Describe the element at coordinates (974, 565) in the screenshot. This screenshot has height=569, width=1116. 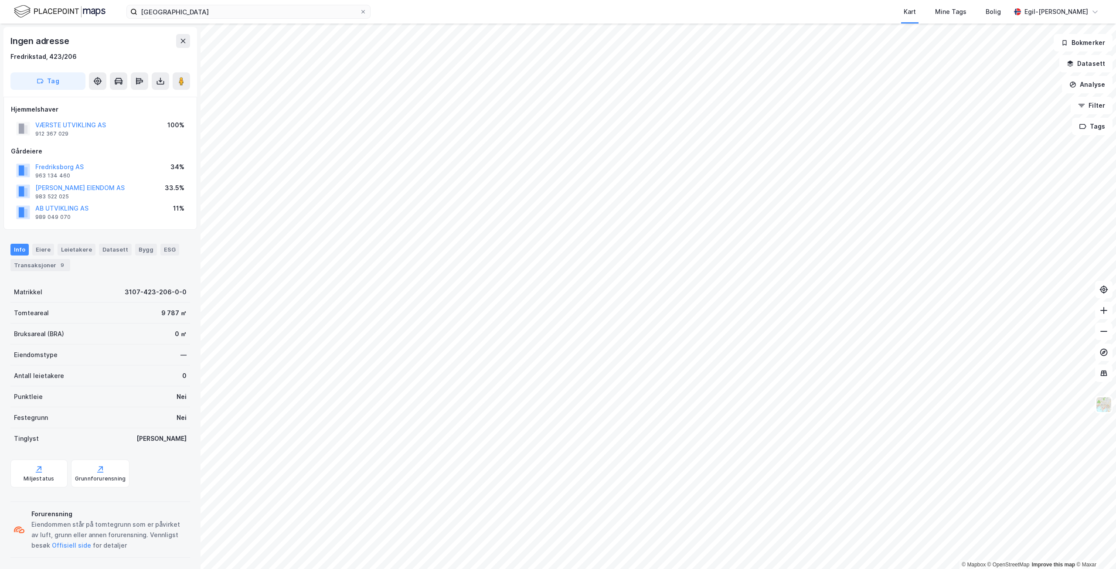
I see `a: Mapbox` at that location.